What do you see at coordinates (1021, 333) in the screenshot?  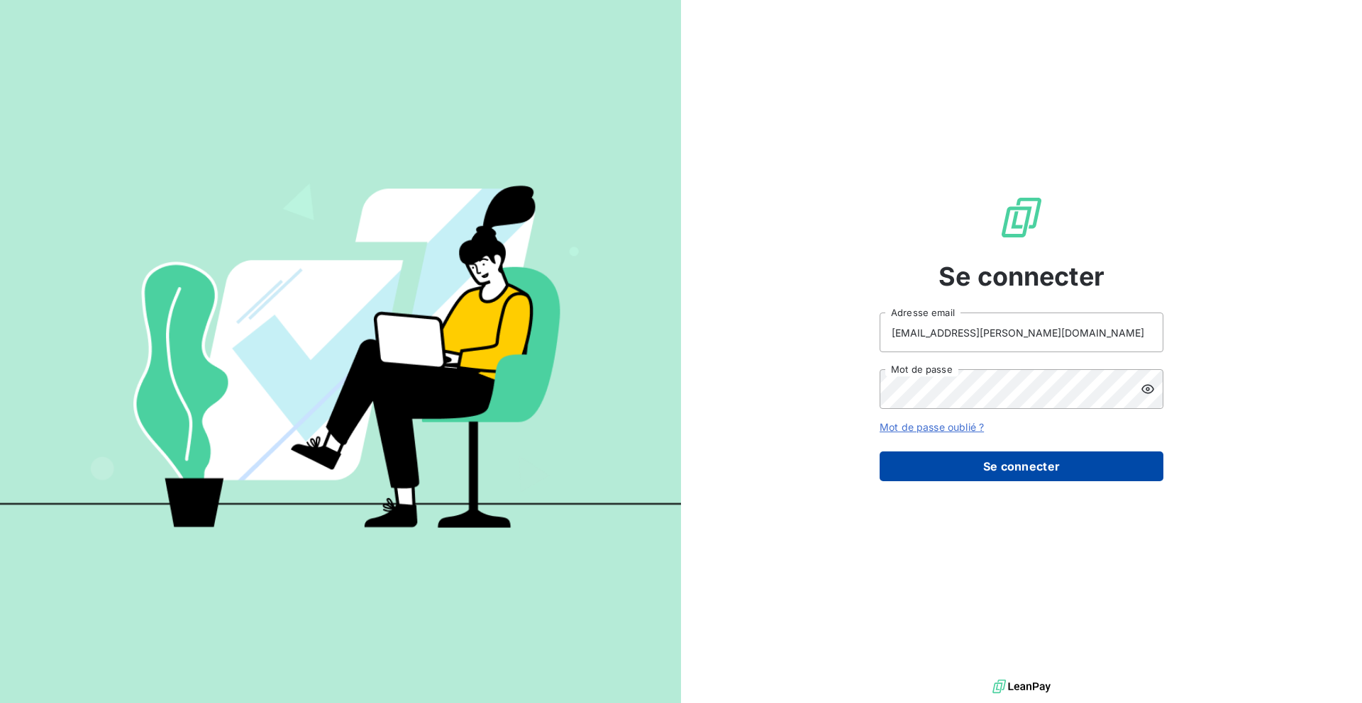 I see `input: placeholder` at bounding box center [1021, 333].